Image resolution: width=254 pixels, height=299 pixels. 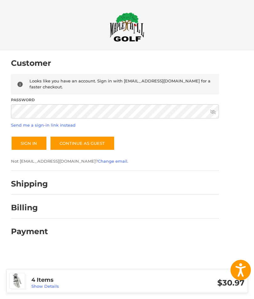 What do you see at coordinates (115, 100) in the screenshot?
I see `label: Password` at bounding box center [115, 100].